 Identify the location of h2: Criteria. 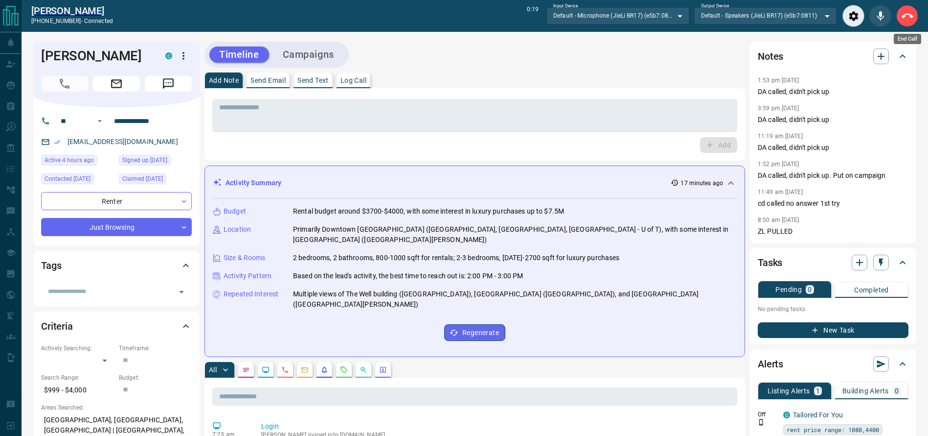
(57, 326).